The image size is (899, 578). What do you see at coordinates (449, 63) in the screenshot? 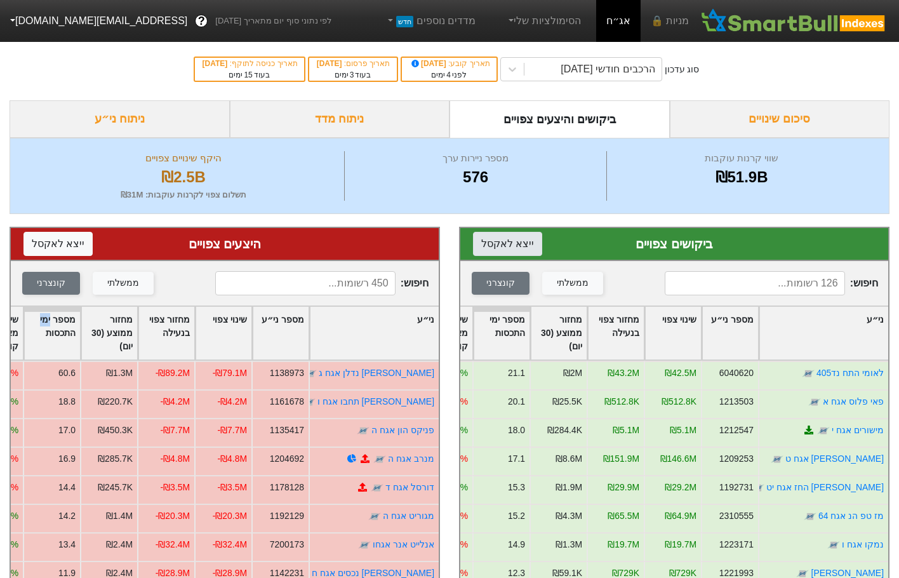
I see `div: תאריך קובע :` at bounding box center [449, 63].